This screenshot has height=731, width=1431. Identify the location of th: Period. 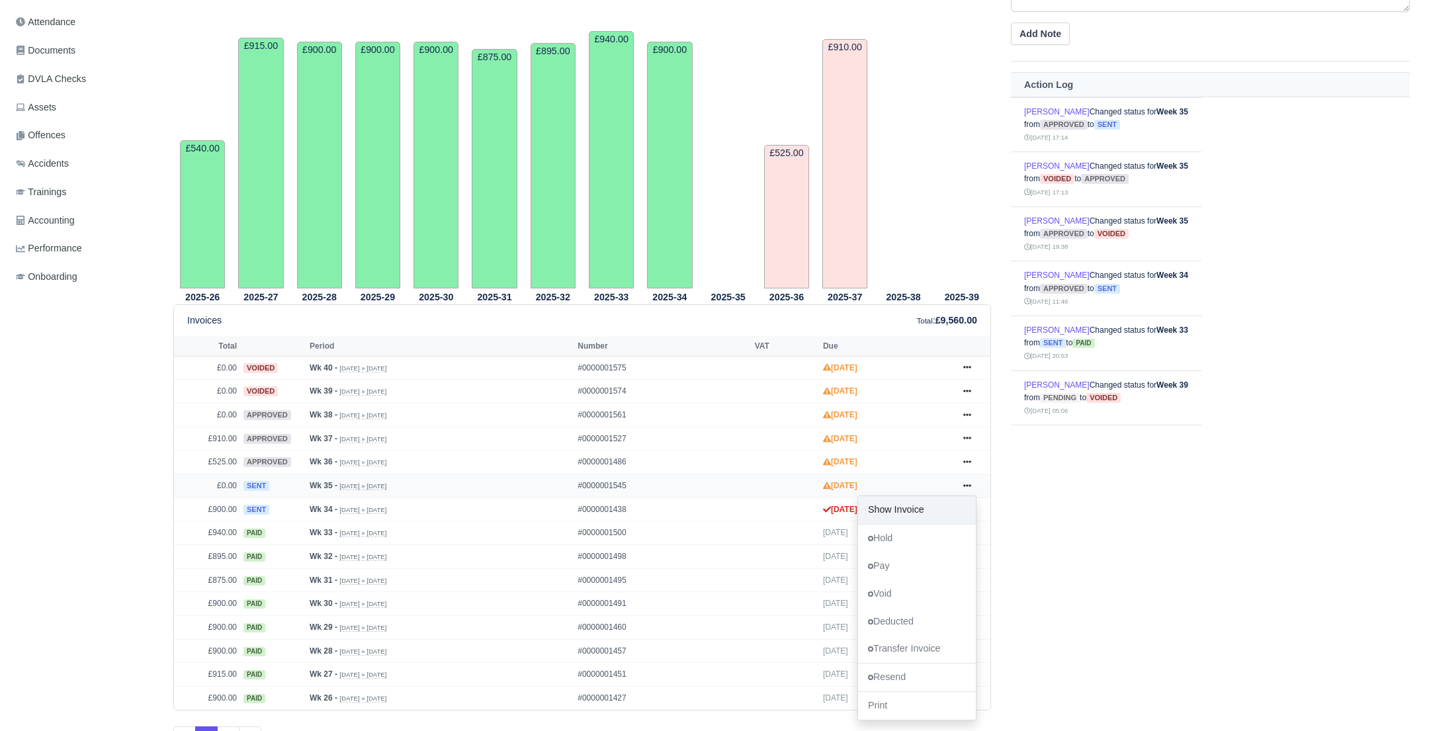
(440, 346).